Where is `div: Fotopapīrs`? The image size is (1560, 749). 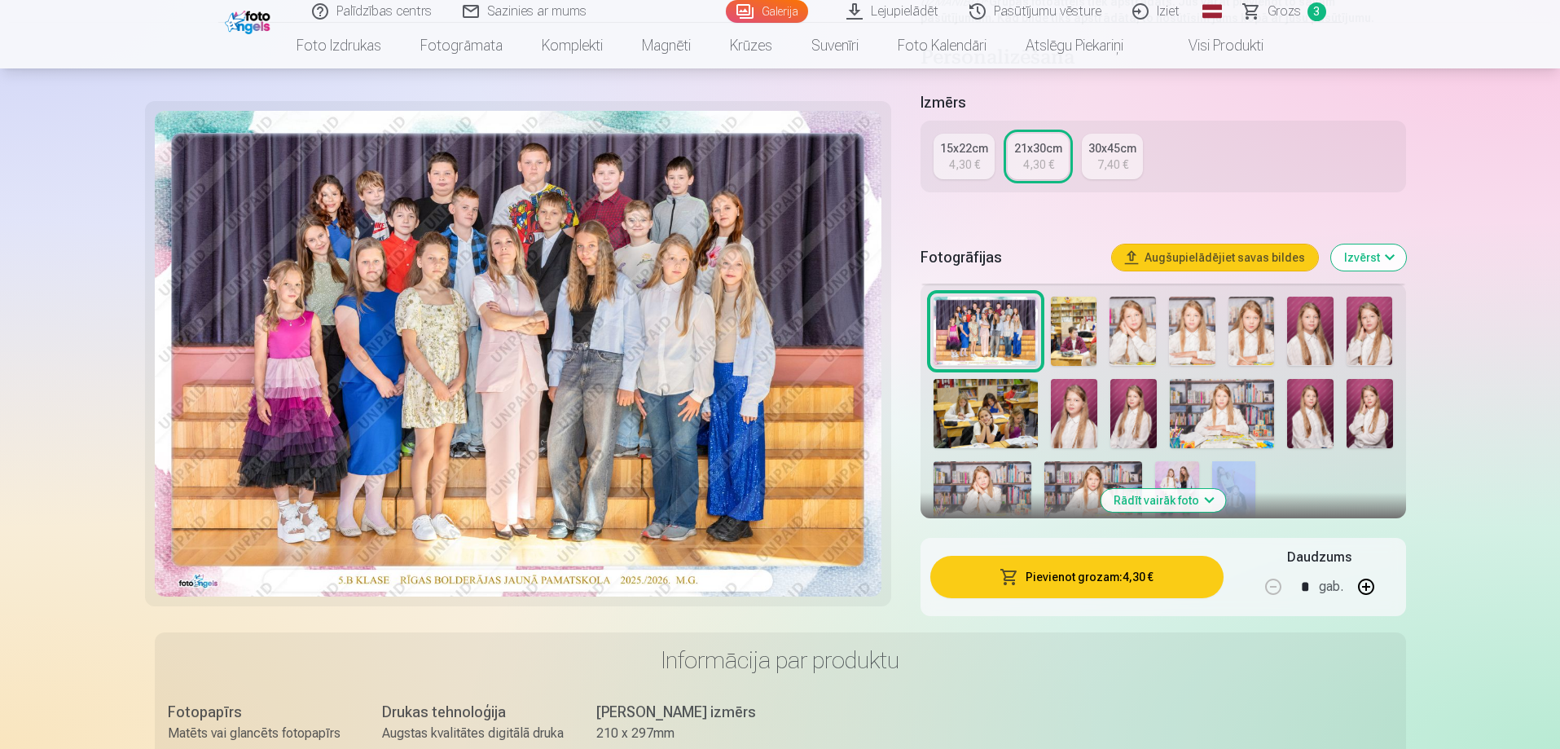 div: Fotopapīrs is located at coordinates (258, 712).